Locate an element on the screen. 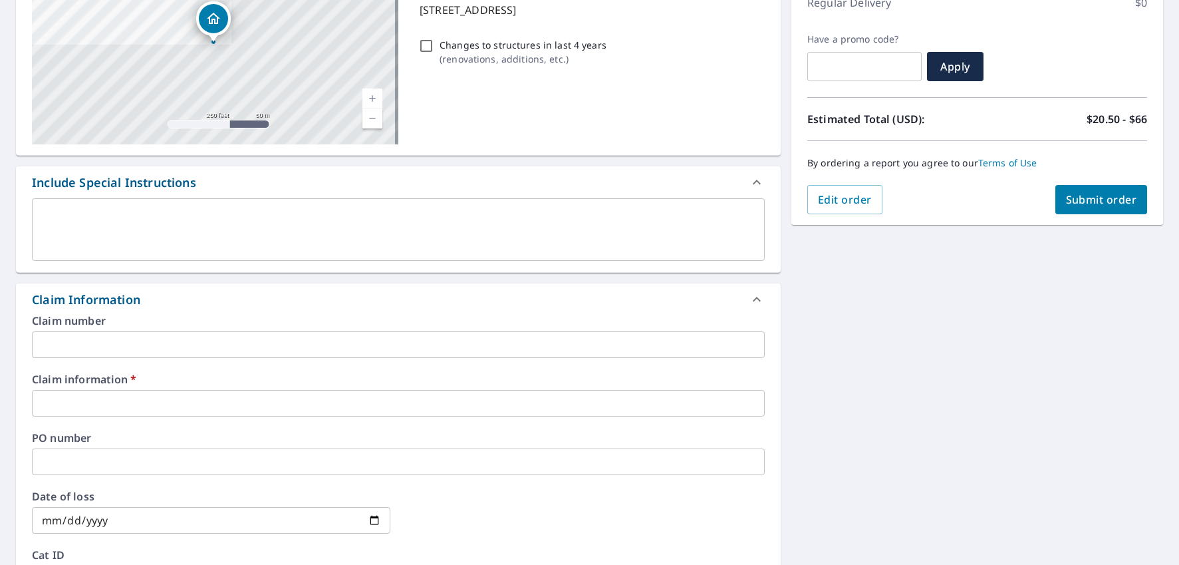  label: Have a promo code? is located at coordinates (864, 39).